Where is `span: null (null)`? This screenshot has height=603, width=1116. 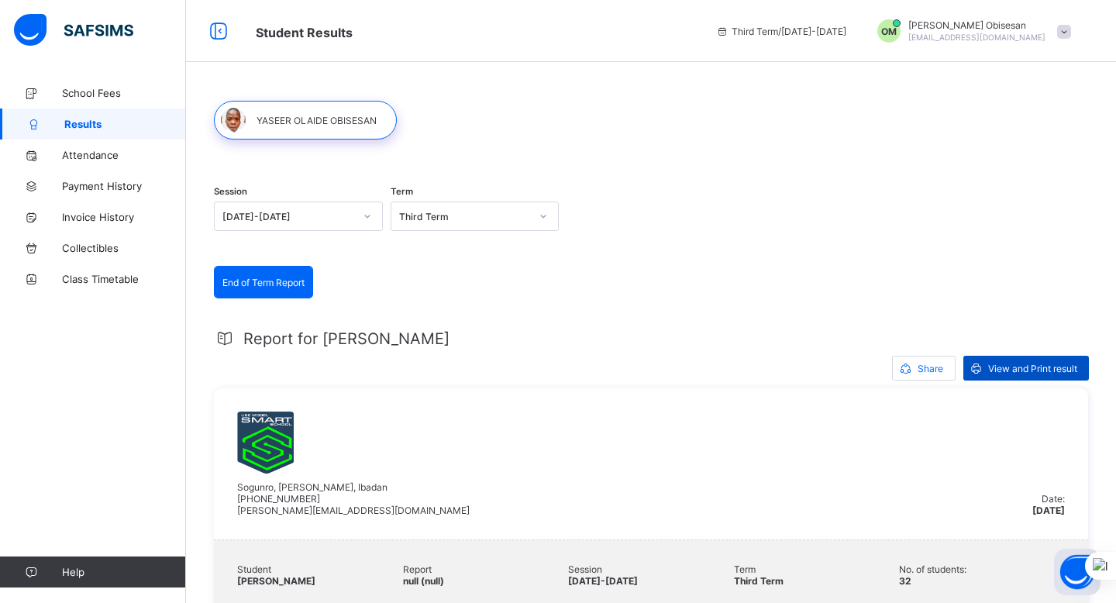
span: null (null) is located at coordinates (423, 581).